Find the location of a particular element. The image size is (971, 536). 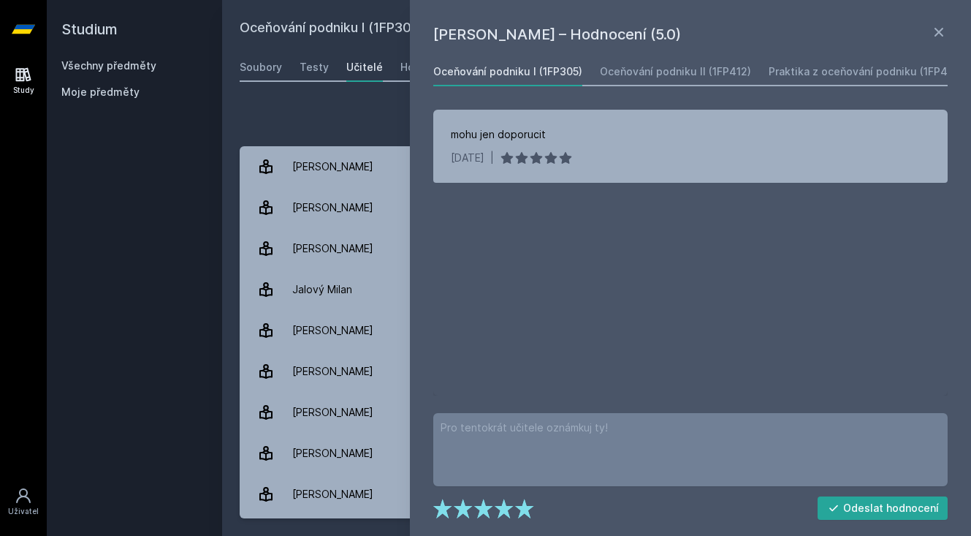

a: Jalový Milan 3 hodnocení 5.0 is located at coordinates (596, 289).